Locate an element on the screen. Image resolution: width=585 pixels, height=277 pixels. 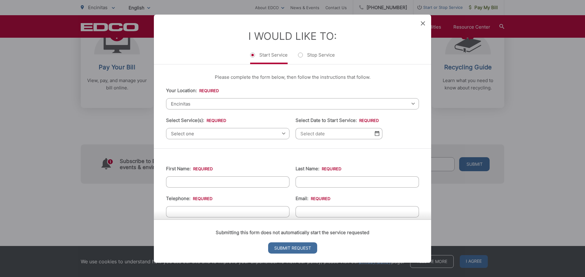
strong: Submitting this form does not automatically start the service requested is located at coordinates (292, 233).